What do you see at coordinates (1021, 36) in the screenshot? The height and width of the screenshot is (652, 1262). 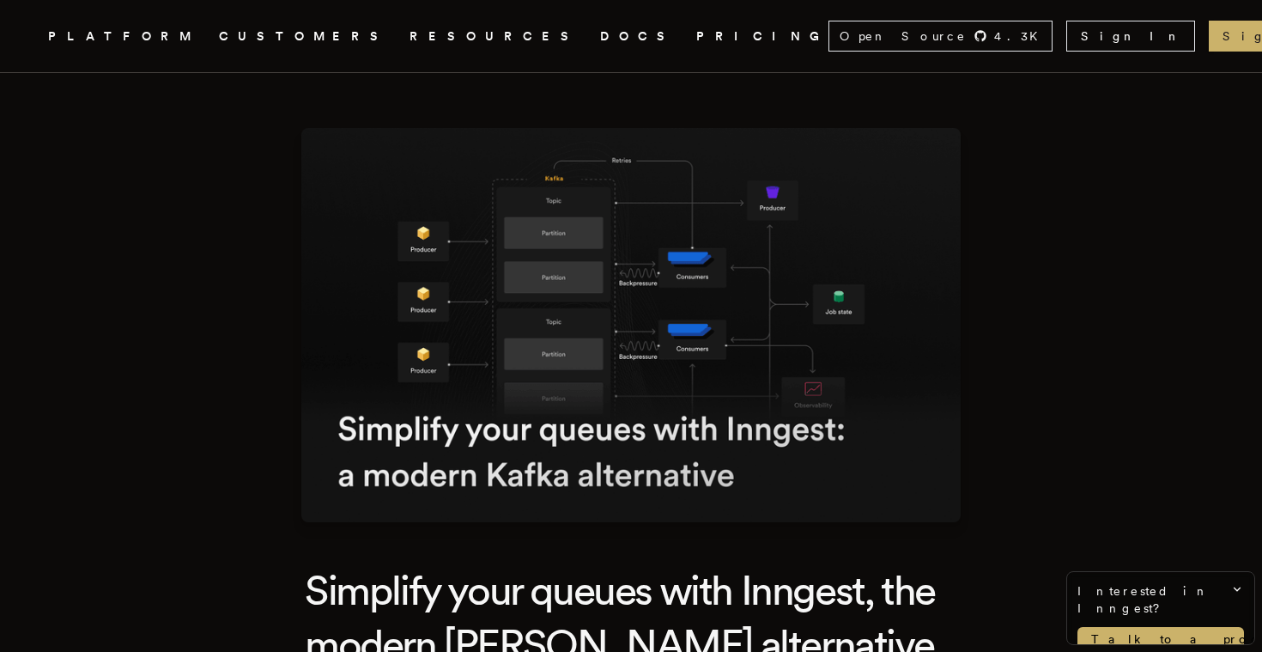 I see `span: 4.3 K` at bounding box center [1021, 36].